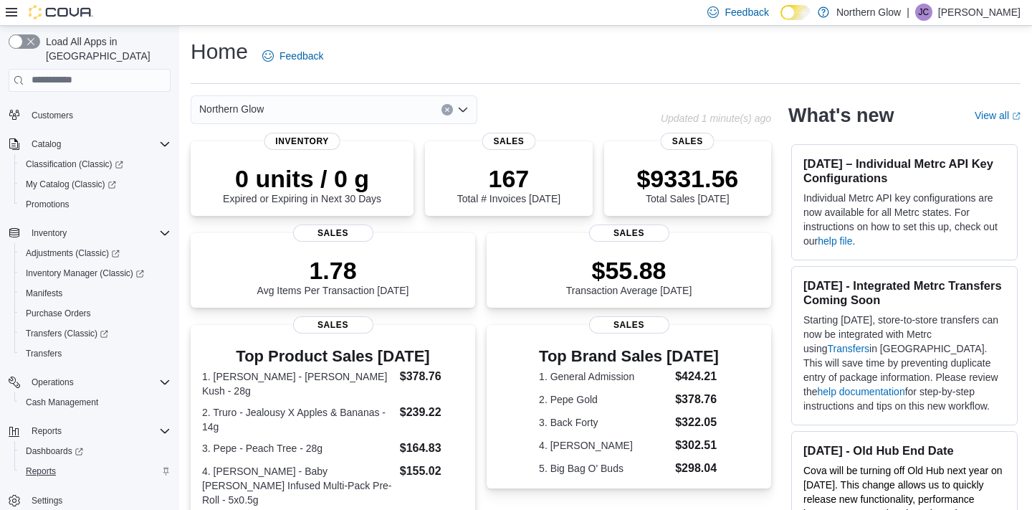  What do you see at coordinates (47, 204) in the screenshot?
I see `a: Promotions` at bounding box center [47, 204].